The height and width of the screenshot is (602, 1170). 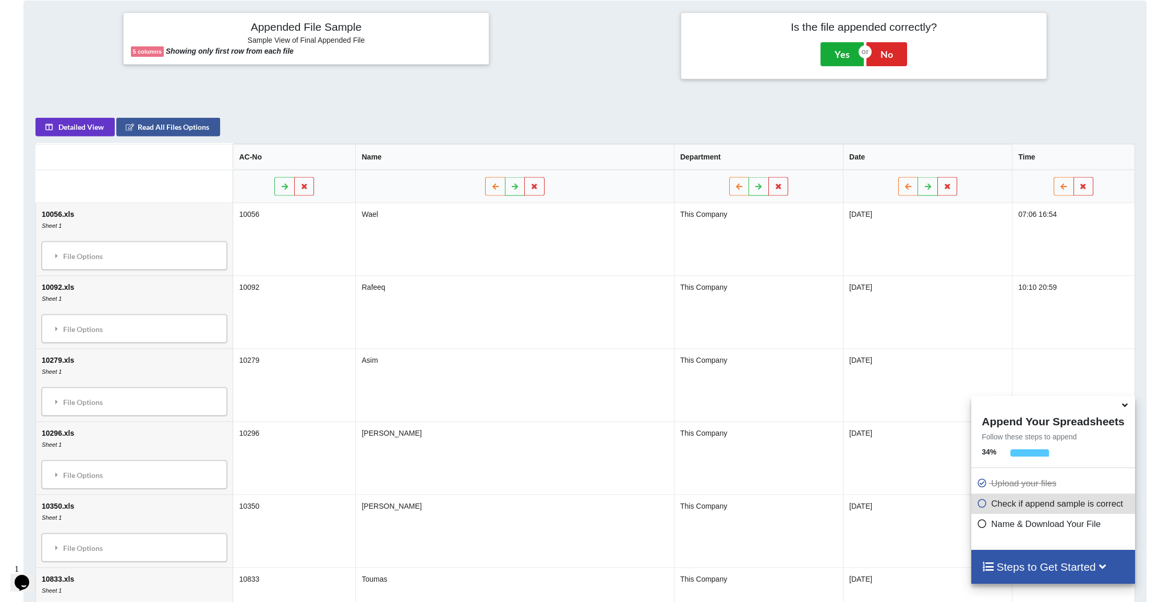 I want to click on td: 10296.xls, so click(x=134, y=458).